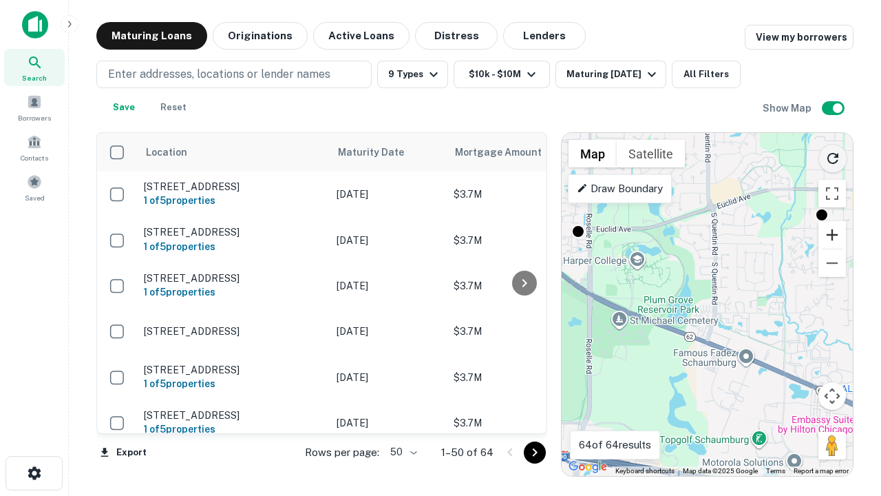 This screenshot has width=881, height=496. I want to click on button: Show street map, so click(593, 154).